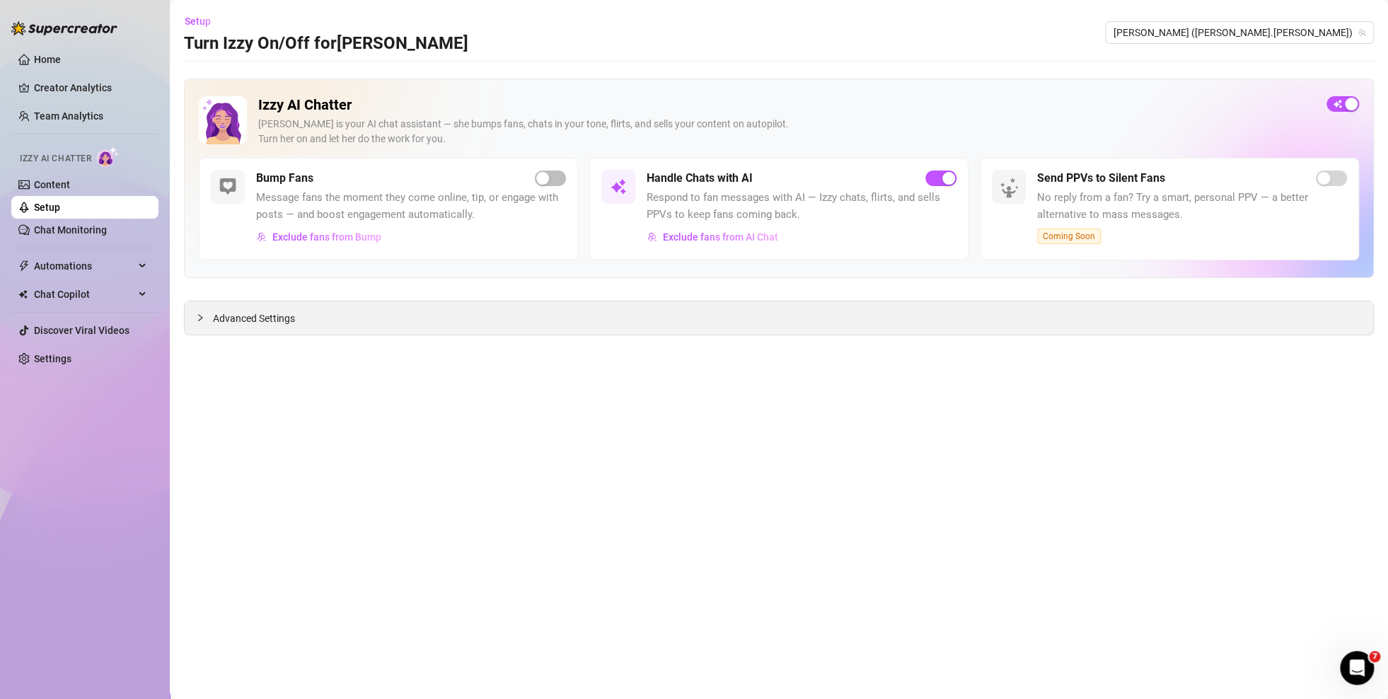  What do you see at coordinates (47, 207) in the screenshot?
I see `a: Setup` at bounding box center [47, 207].